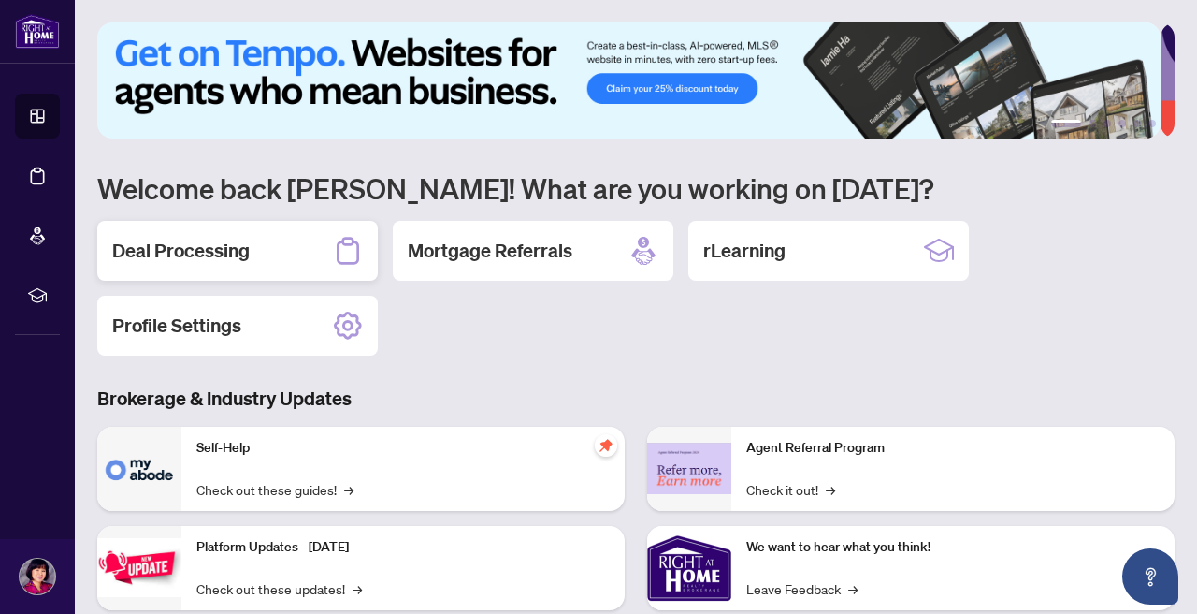  What do you see at coordinates (744, 251) in the screenshot?
I see `h2: rLearning` at bounding box center [744, 251].